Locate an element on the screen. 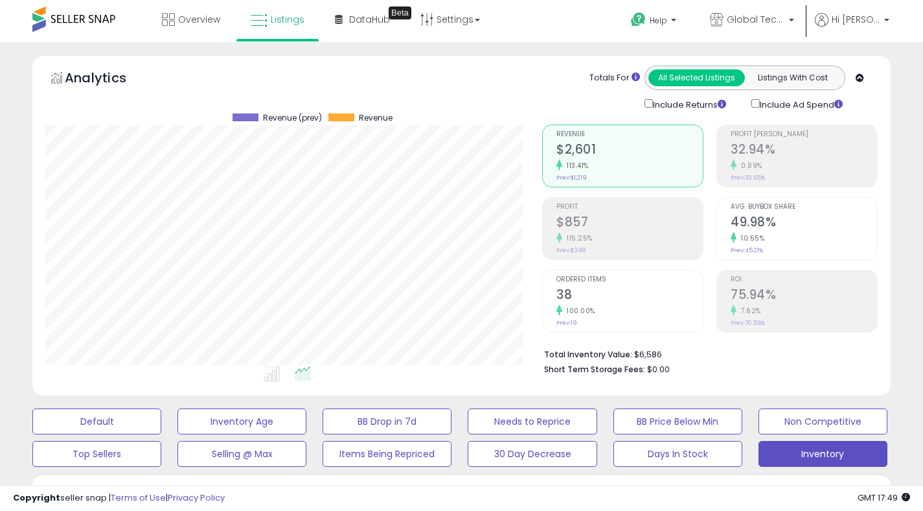 The width and height of the screenshot is (923, 511). button: Selling @ Max is located at coordinates (242, 454).